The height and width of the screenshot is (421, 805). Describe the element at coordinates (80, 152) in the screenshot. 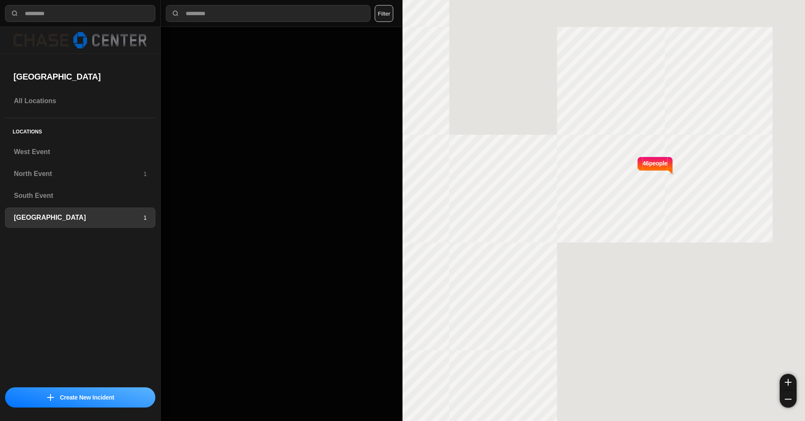

I see `h3: West Event` at that location.